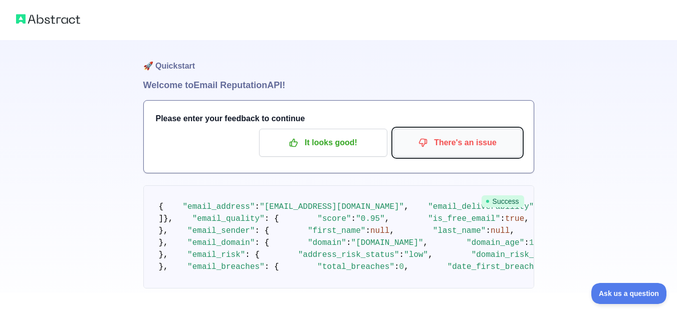  I want to click on span: "email_domain", so click(221, 243).